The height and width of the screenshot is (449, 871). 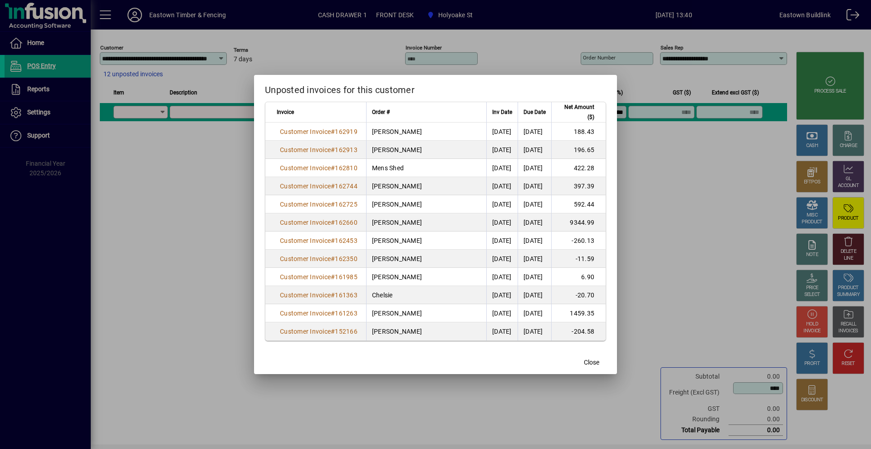 What do you see at coordinates (318, 186) in the screenshot?
I see `a: Customer Invoice#162744` at bounding box center [318, 186].